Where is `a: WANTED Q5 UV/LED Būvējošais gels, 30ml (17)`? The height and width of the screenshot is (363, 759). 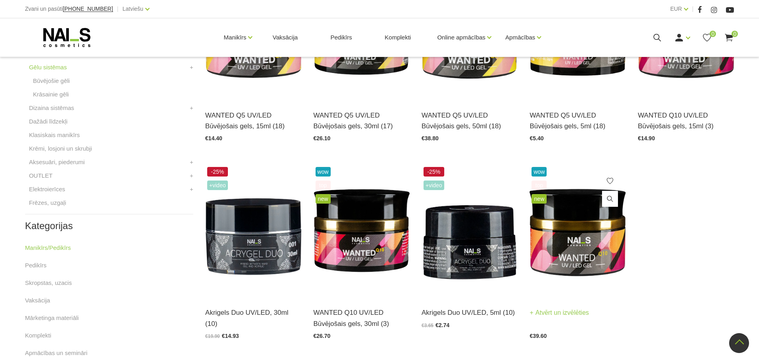 a: WANTED Q5 UV/LED Būvējošais gels, 30ml (17) is located at coordinates (361, 121).